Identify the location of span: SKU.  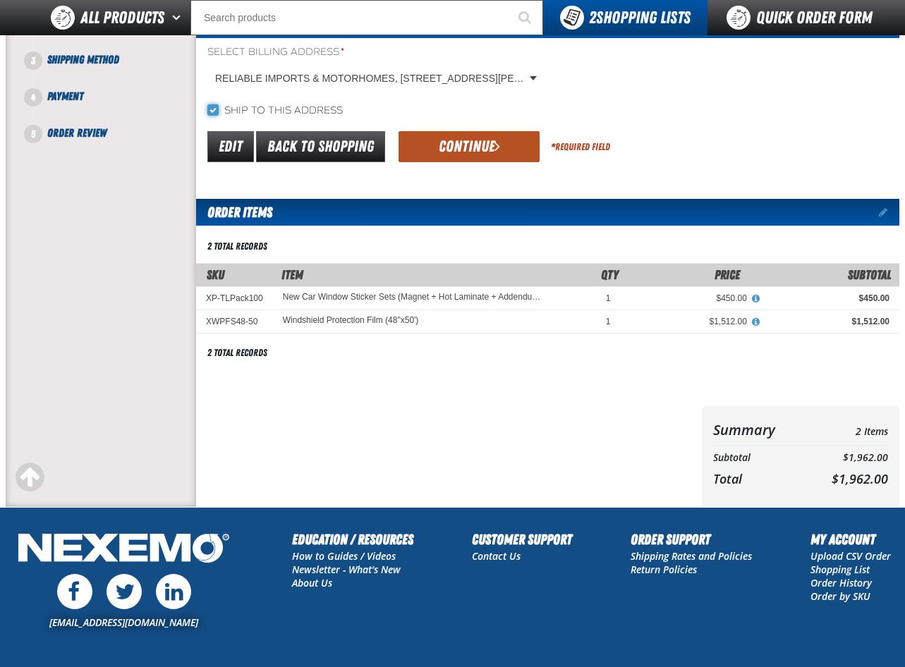
(215, 274).